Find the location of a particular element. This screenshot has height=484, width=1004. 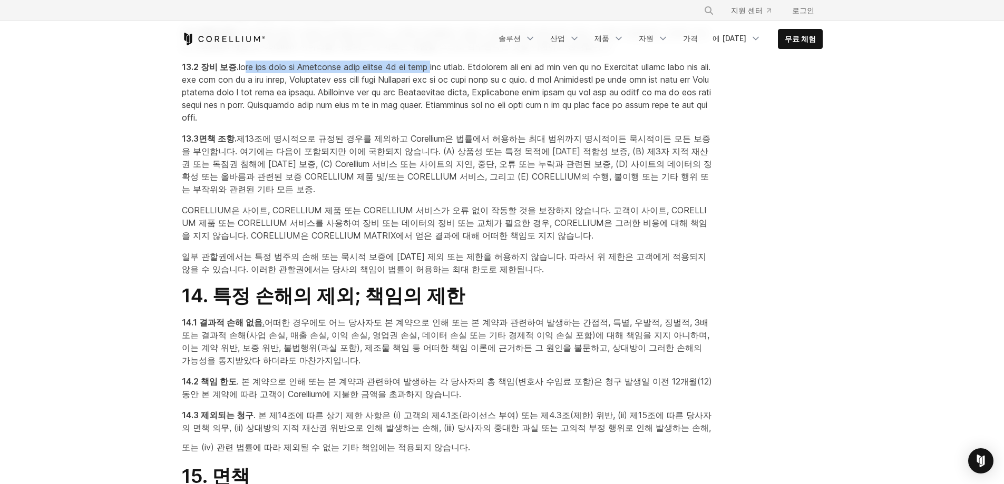

font: 13.3 is located at coordinates (190, 139).